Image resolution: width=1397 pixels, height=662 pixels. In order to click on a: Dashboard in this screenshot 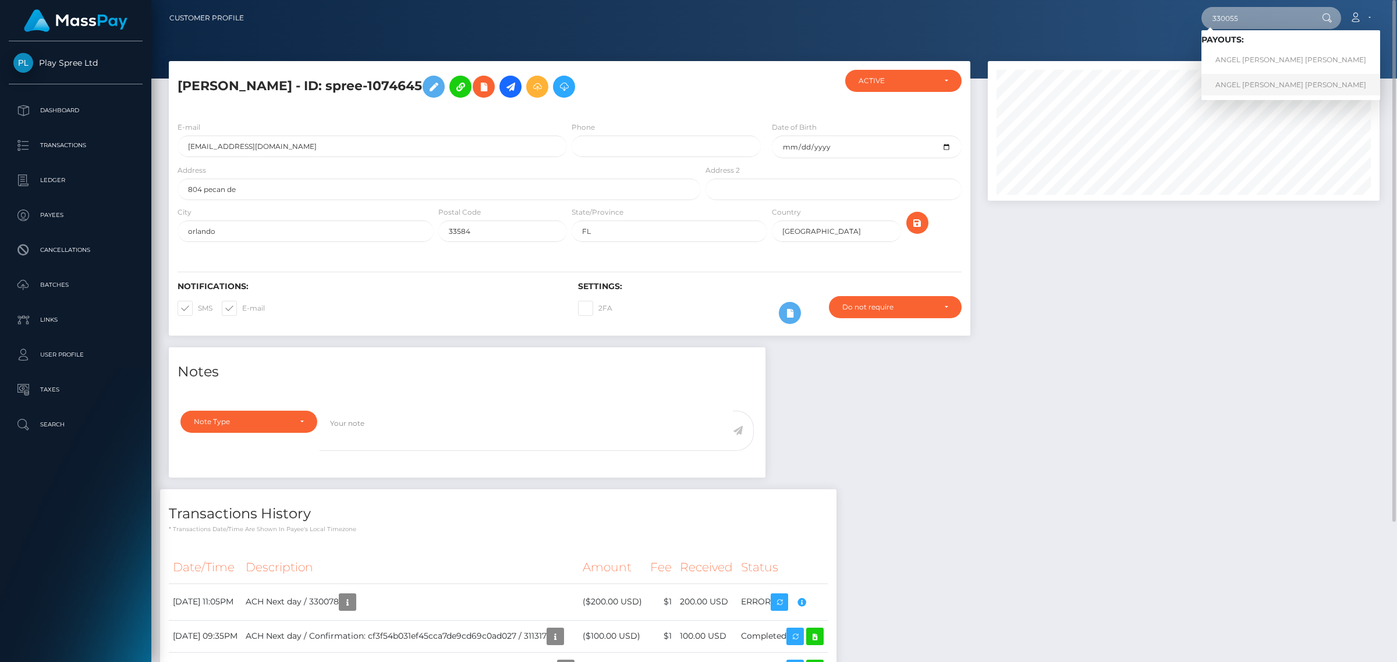, I will do `click(76, 111)`.